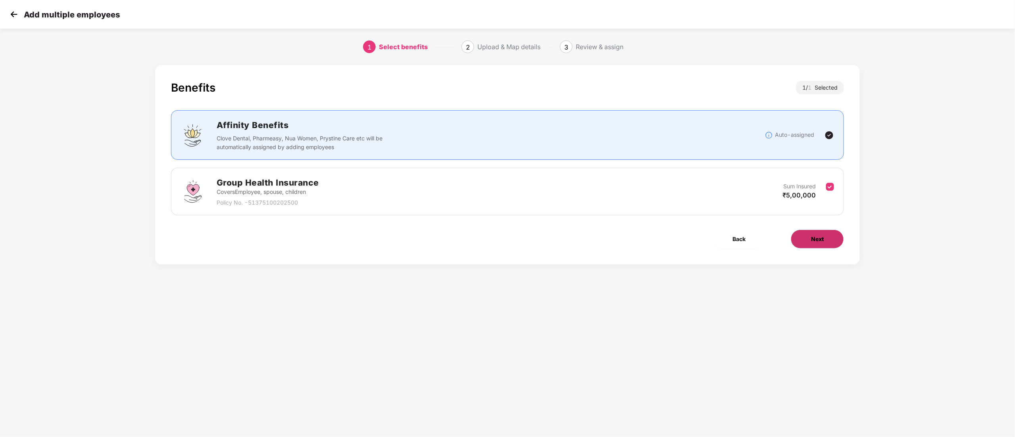 The height and width of the screenshot is (437, 1015). What do you see at coordinates (359, 125) in the screenshot?
I see `h2: Affinity Benefits` at bounding box center [359, 125].